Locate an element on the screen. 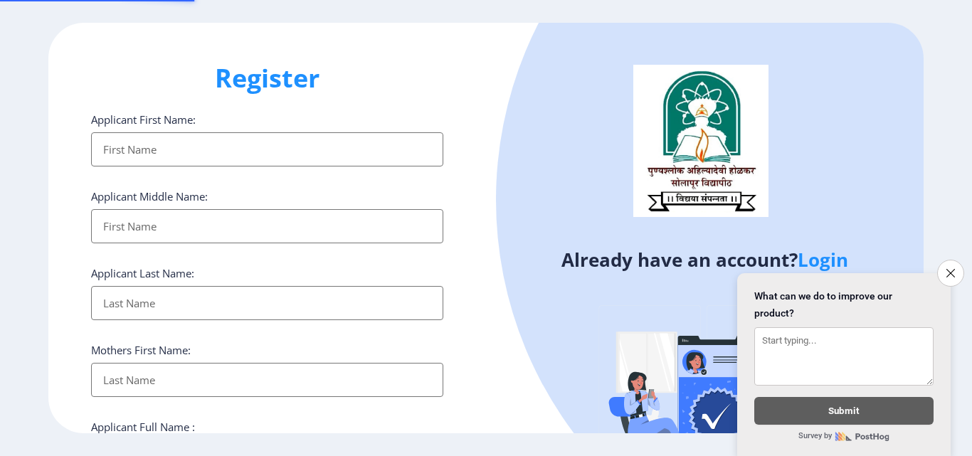  label: Applicant First Name: is located at coordinates (143, 120).